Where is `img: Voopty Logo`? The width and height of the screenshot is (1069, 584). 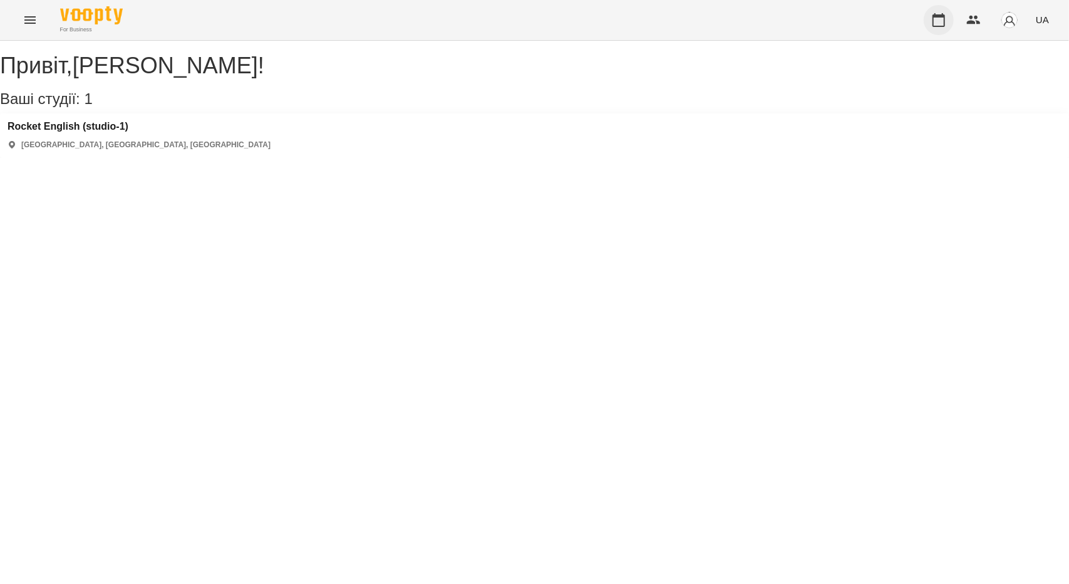 img: Voopty Logo is located at coordinates (91, 15).